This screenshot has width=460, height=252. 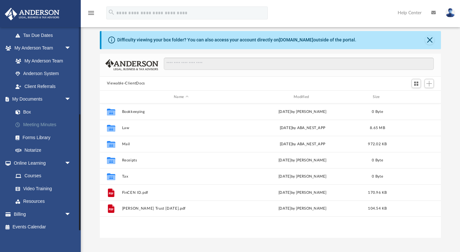 What do you see at coordinates (429, 83) in the screenshot?
I see `button: Add` at bounding box center [429, 83].